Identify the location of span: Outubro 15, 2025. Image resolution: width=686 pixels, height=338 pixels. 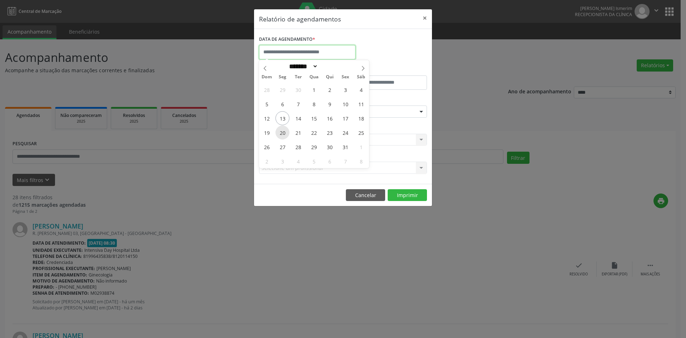
(314, 118).